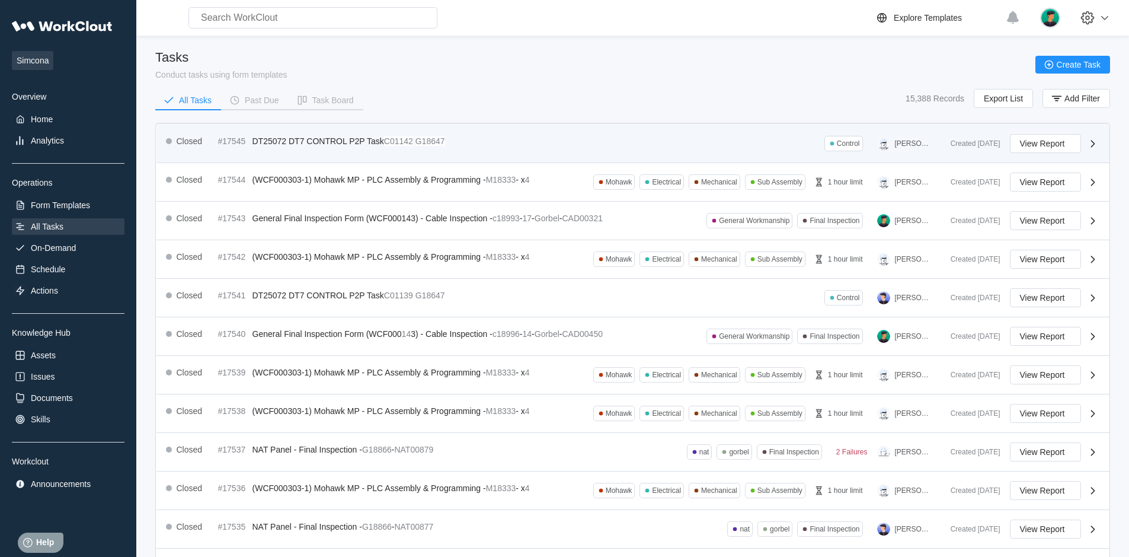  Describe the element at coordinates (528, 488) in the screenshot. I see `mark: 4` at that location.